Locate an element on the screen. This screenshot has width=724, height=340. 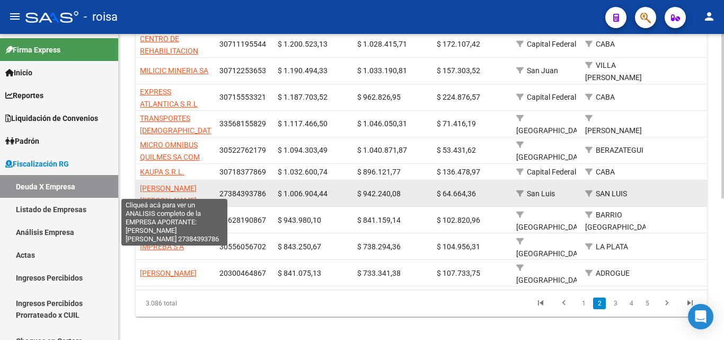
span: 30556056702 is located at coordinates (243, 246).